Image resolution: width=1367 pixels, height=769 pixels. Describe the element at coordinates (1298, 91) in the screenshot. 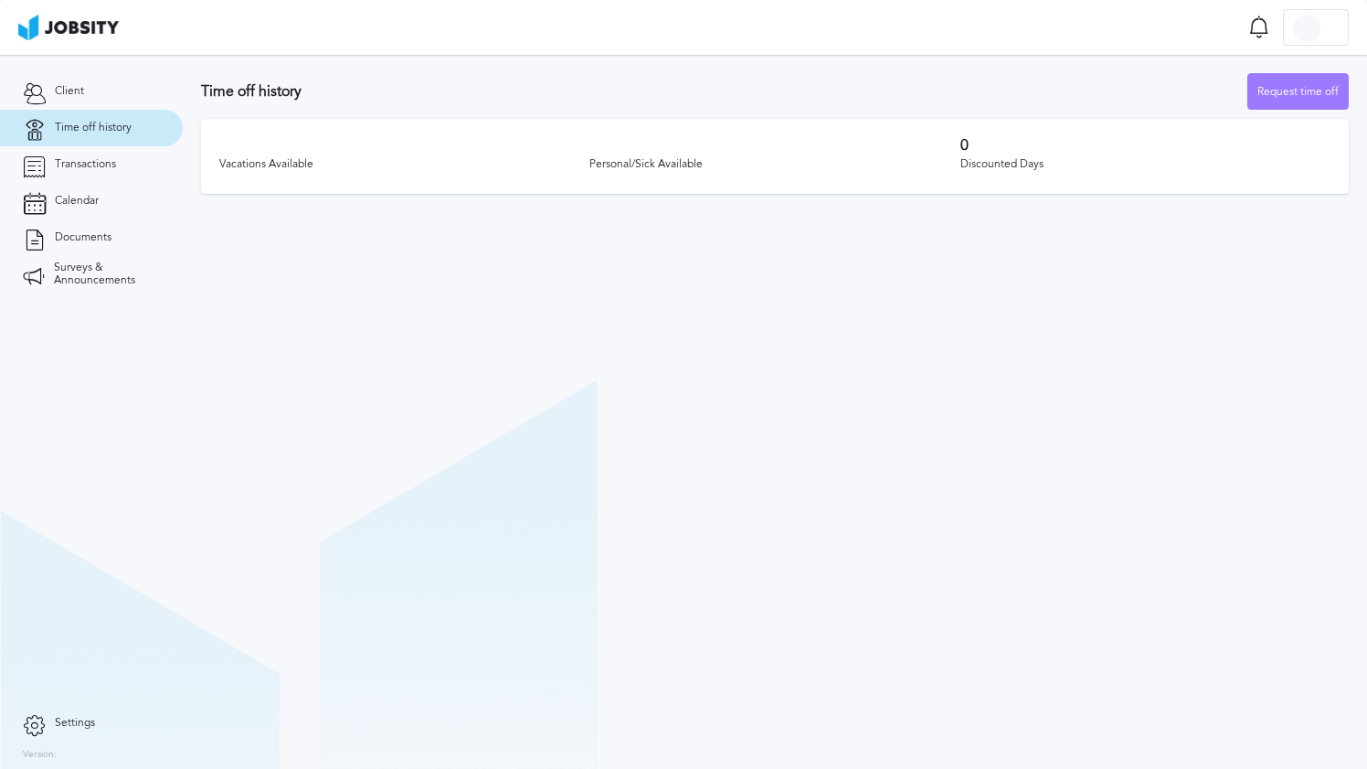

I see `button: Request time off` at that location.